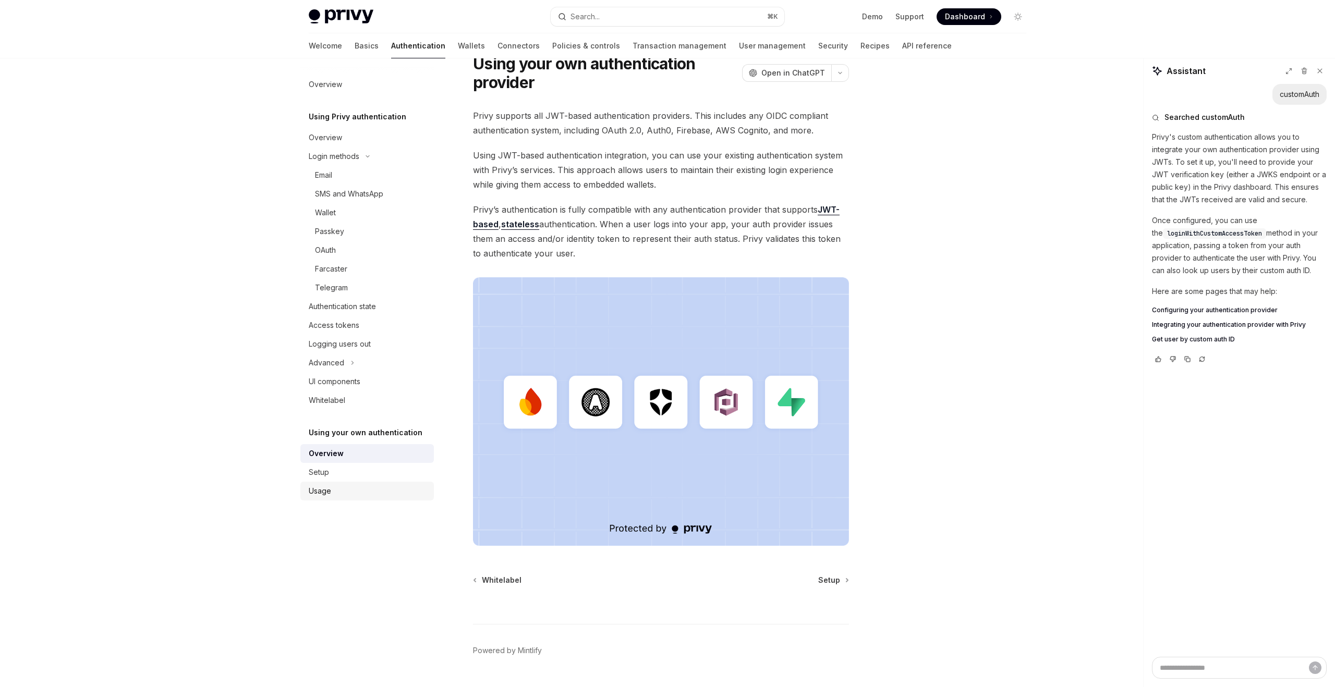  I want to click on a: Support, so click(909, 17).